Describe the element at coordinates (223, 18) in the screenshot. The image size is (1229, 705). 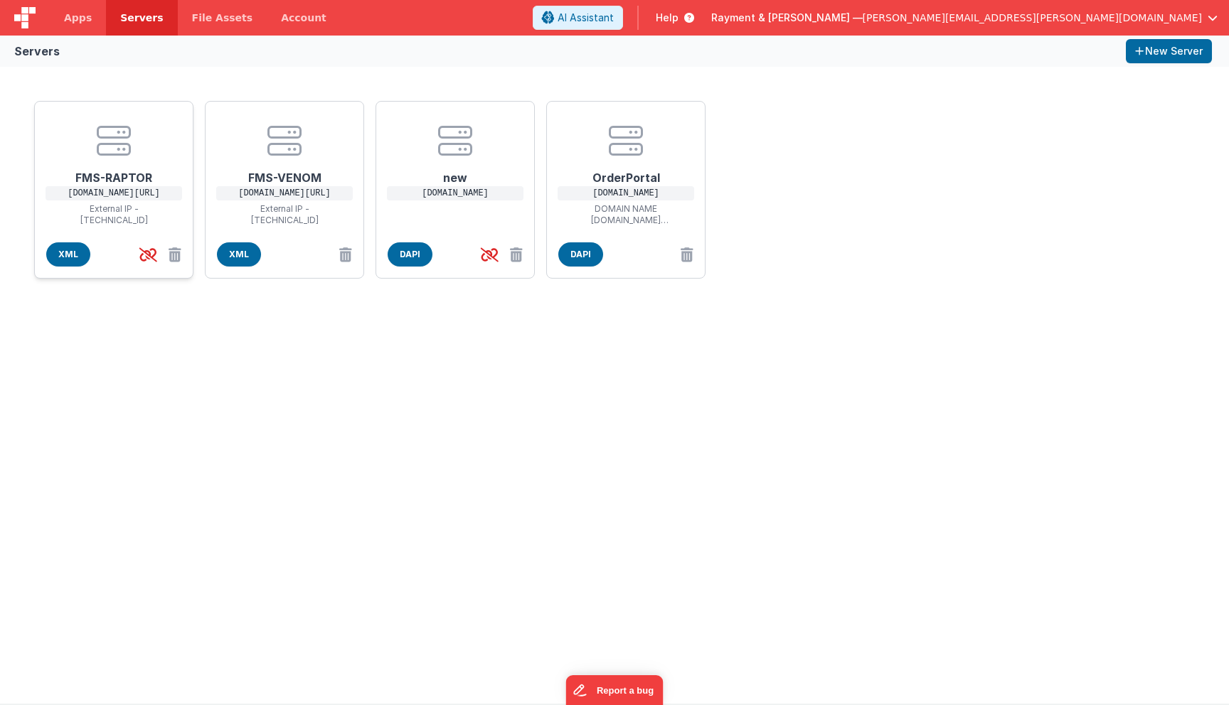
I see `span: File Assets` at that location.